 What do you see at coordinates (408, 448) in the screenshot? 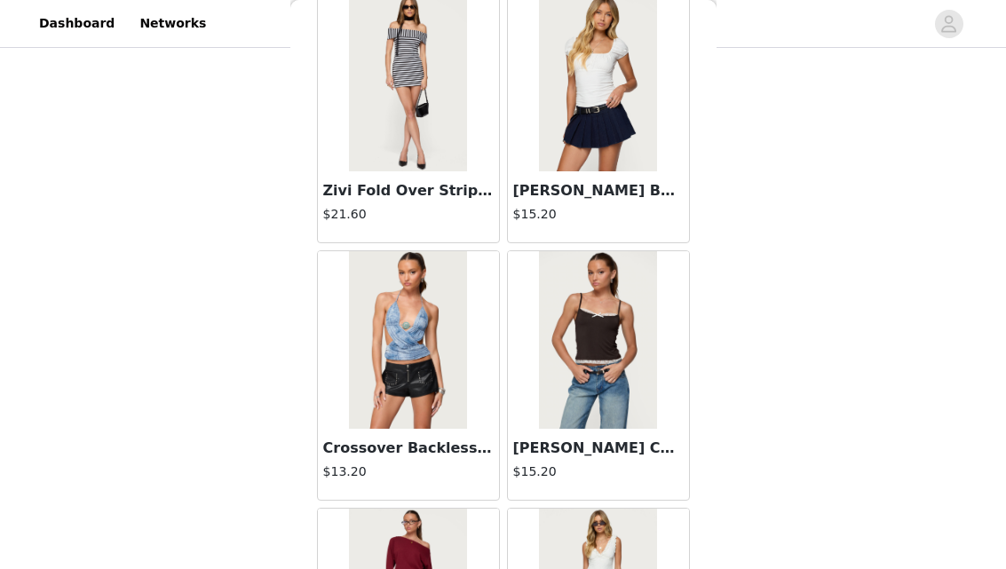
I see `h3: Crossover Backless Printed Mesh Top` at bounding box center [408, 448].